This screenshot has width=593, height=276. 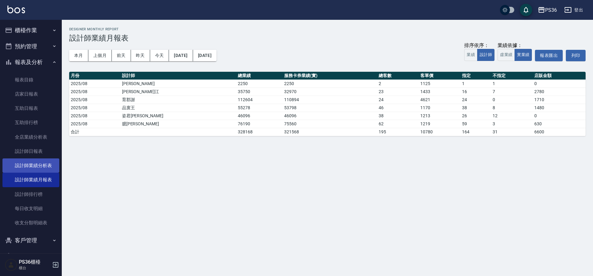 What do you see at coordinates (31, 151) in the screenshot?
I see `a: 設計師日報表` at bounding box center [31, 151].